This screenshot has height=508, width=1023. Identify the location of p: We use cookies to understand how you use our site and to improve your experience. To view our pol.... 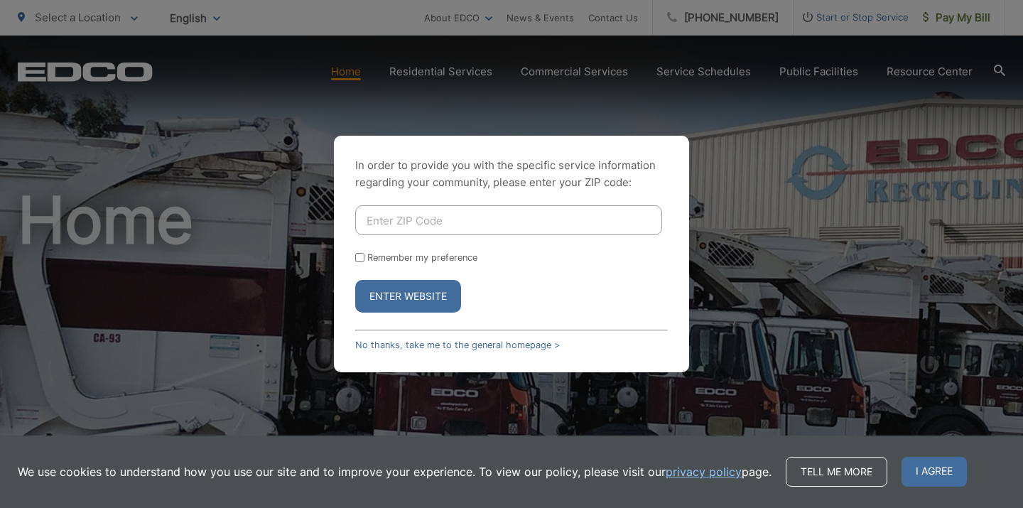
(394, 472).